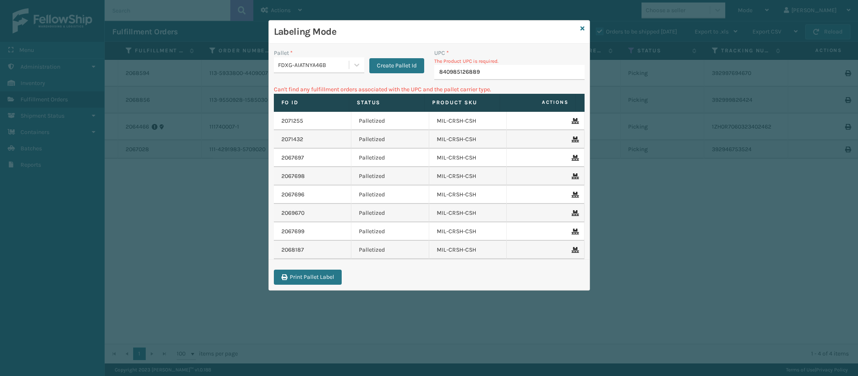  What do you see at coordinates (311, 103) in the screenshot?
I see `label: Fo Id` at bounding box center [311, 103].